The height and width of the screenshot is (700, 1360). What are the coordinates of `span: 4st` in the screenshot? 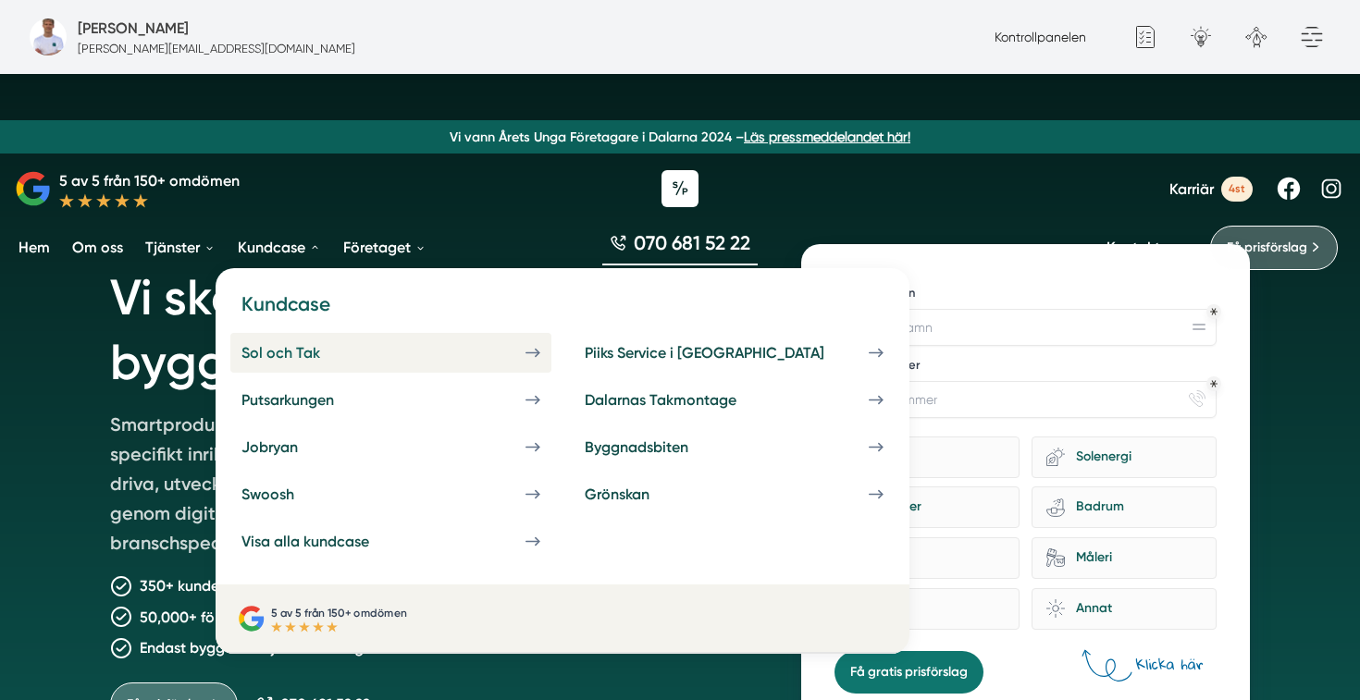 It's located at (1237, 189).